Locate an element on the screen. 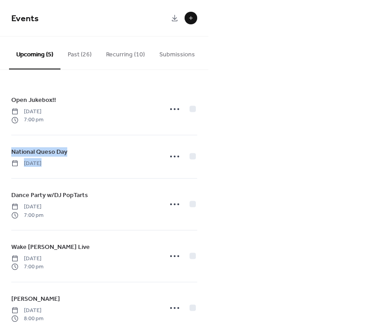  span: Open Jukebox!! is located at coordinates (33, 100).